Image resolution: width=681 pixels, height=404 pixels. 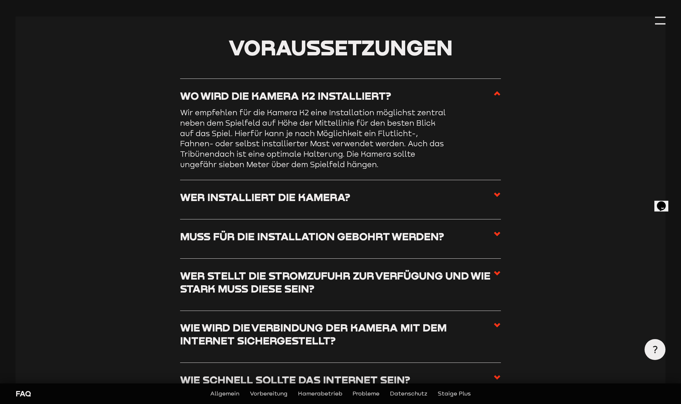 I want to click on h3: Wie wird die Verbindung der Kamera mit dem Internet sichergestellt?, so click(x=337, y=334).